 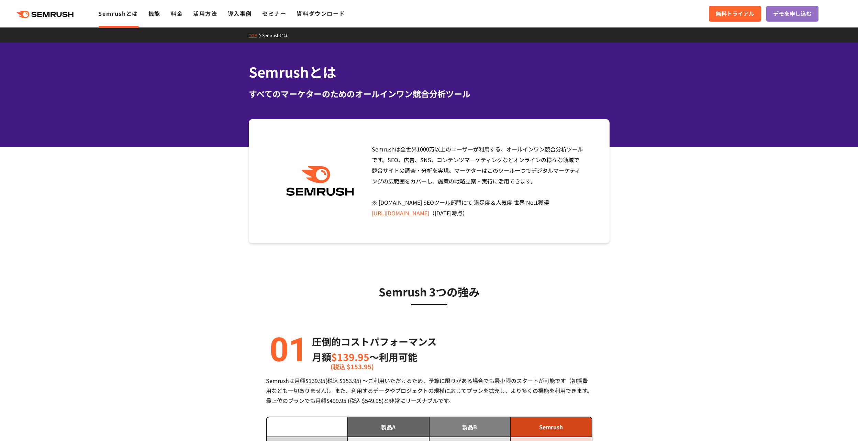 What do you see at coordinates (154, 13) in the screenshot?
I see `a: 機能` at bounding box center [154, 13].